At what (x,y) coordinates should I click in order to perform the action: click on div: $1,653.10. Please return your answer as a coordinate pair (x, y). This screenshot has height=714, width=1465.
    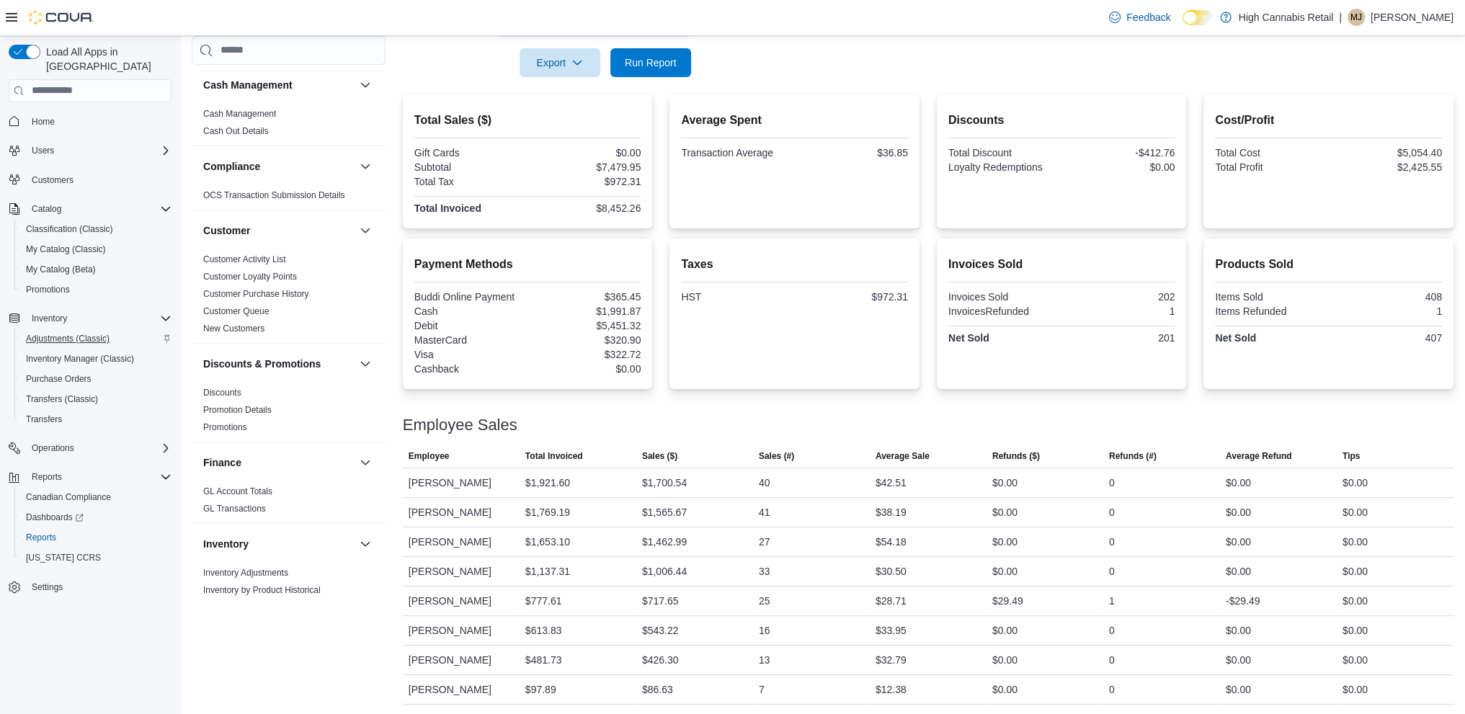
    Looking at the image, I should click on (548, 542).